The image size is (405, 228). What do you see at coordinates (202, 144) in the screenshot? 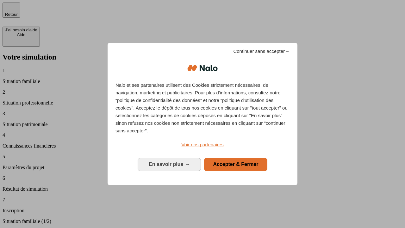
I see `span: Voir nos partenaires` at bounding box center [202, 144].